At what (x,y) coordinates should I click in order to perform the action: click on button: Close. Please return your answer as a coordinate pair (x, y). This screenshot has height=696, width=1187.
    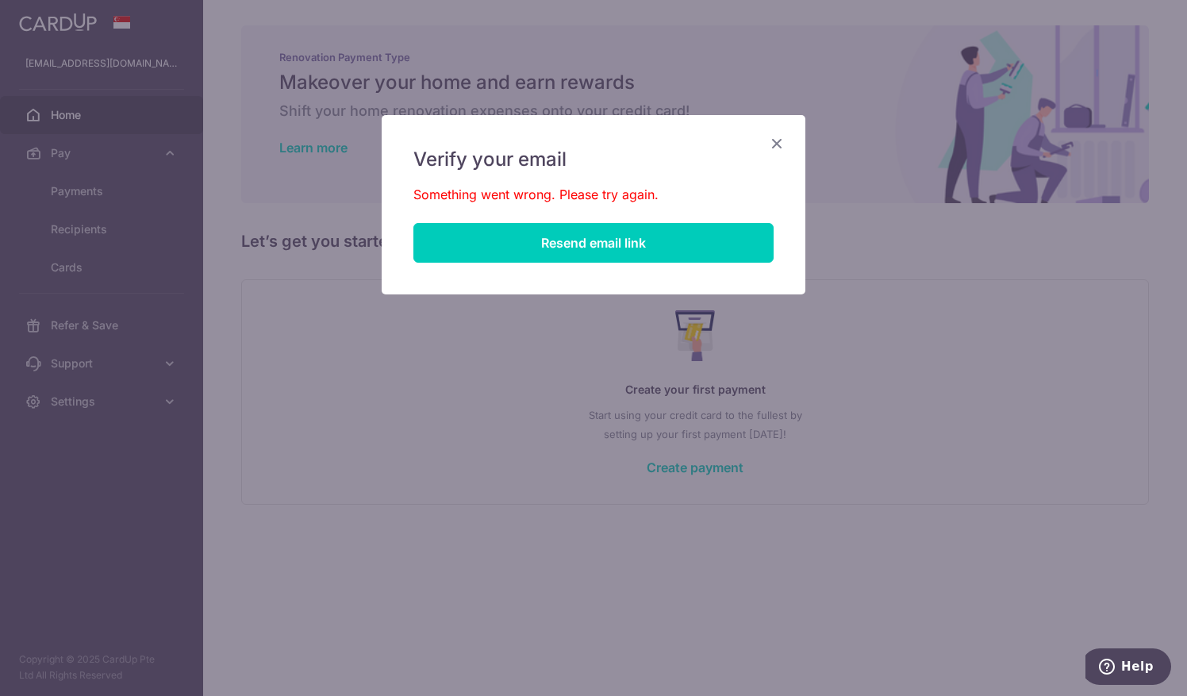
    Looking at the image, I should click on (777, 144).